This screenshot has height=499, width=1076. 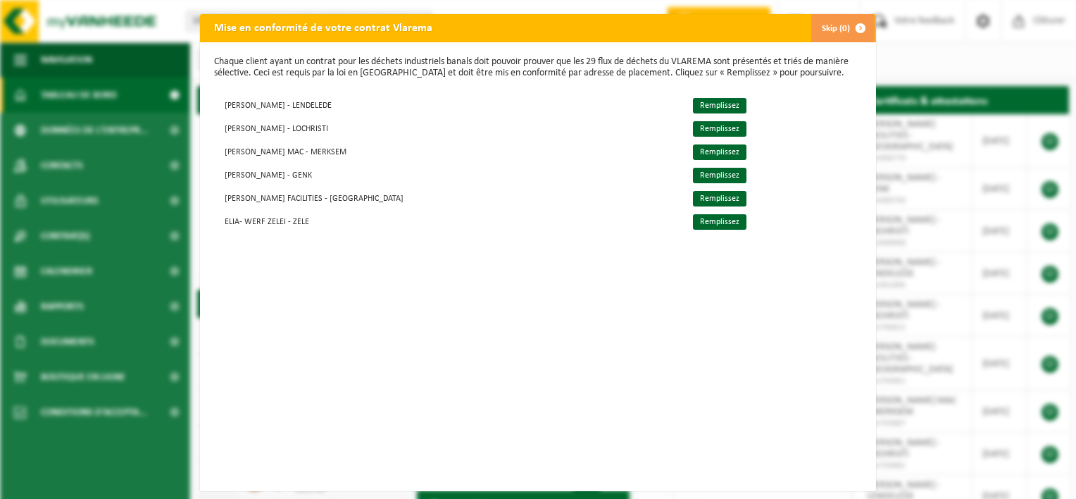 I want to click on p: Chaque client ayant un contrat pour les déchets industriels banals doit pouvoir prouver que les 2..., so click(x=538, y=68).